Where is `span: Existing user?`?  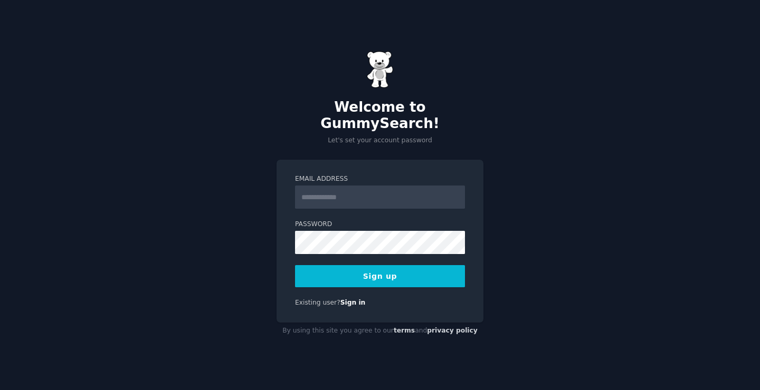 span: Existing user? is located at coordinates (318, 303).